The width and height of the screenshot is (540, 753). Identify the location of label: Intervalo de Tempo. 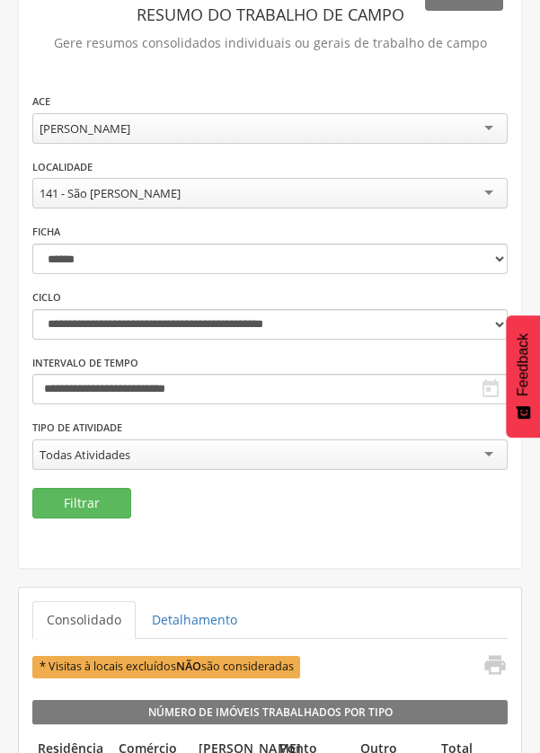
(85, 363).